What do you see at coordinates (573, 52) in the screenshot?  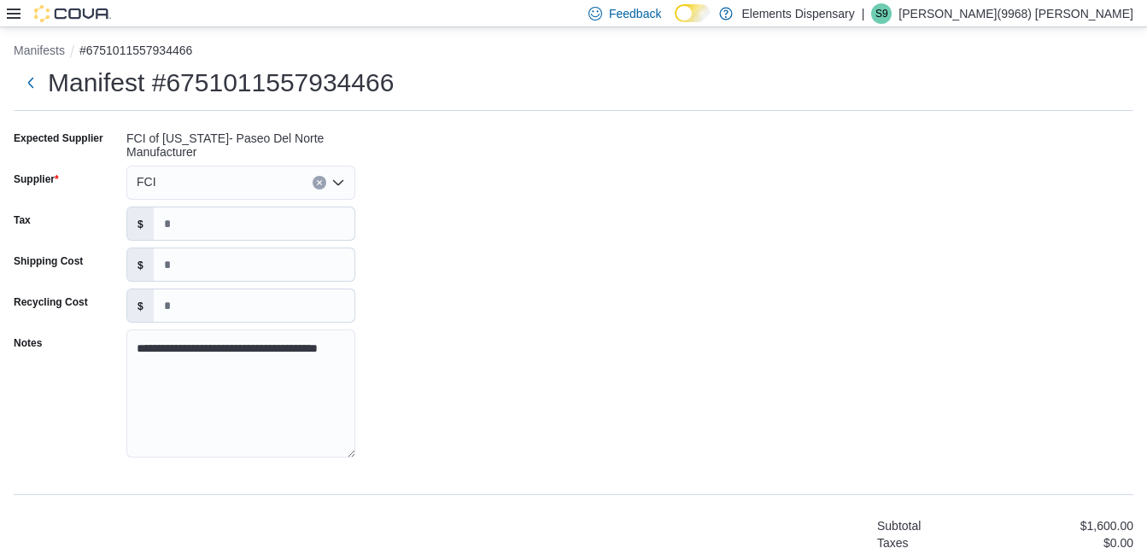 I see `nav: An example of EuiBreadcrumbs` at bounding box center [573, 52].